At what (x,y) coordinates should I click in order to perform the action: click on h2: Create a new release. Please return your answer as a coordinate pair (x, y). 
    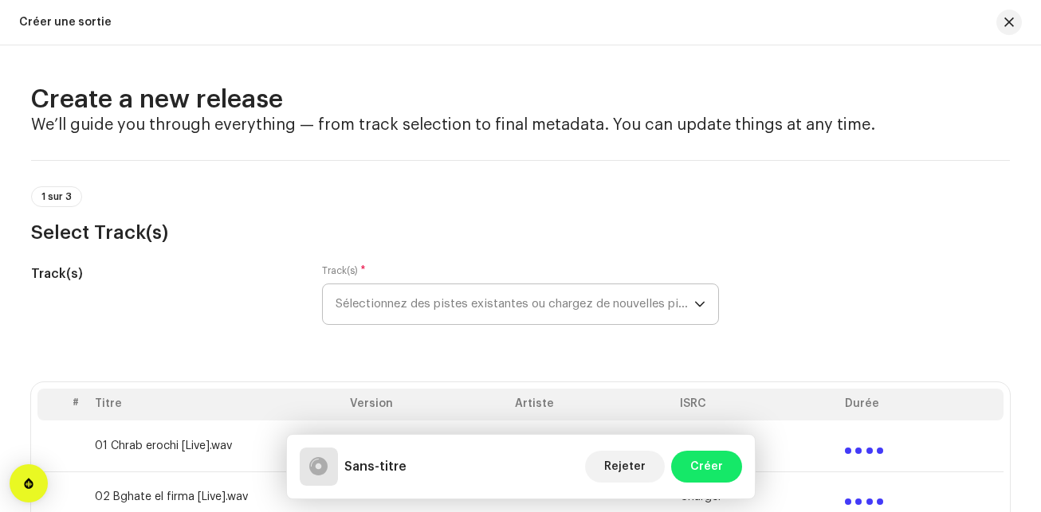
    Looking at the image, I should click on (520, 100).